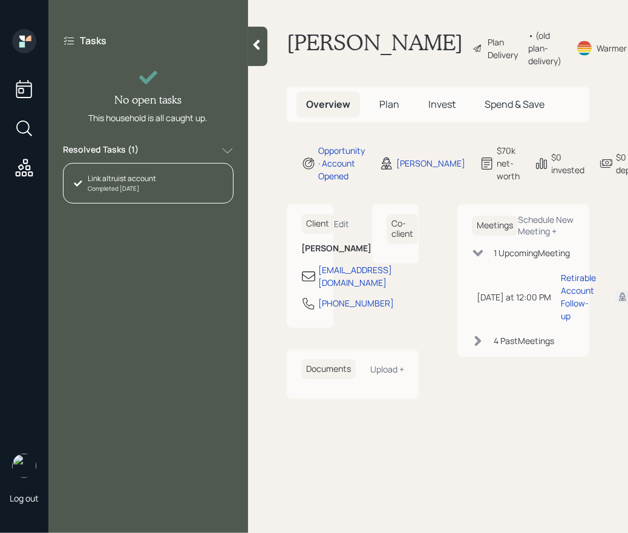 The width and height of the screenshot is (628, 533). What do you see at coordinates (148, 100) in the screenshot?
I see `h4: No open tasks` at bounding box center [148, 100].